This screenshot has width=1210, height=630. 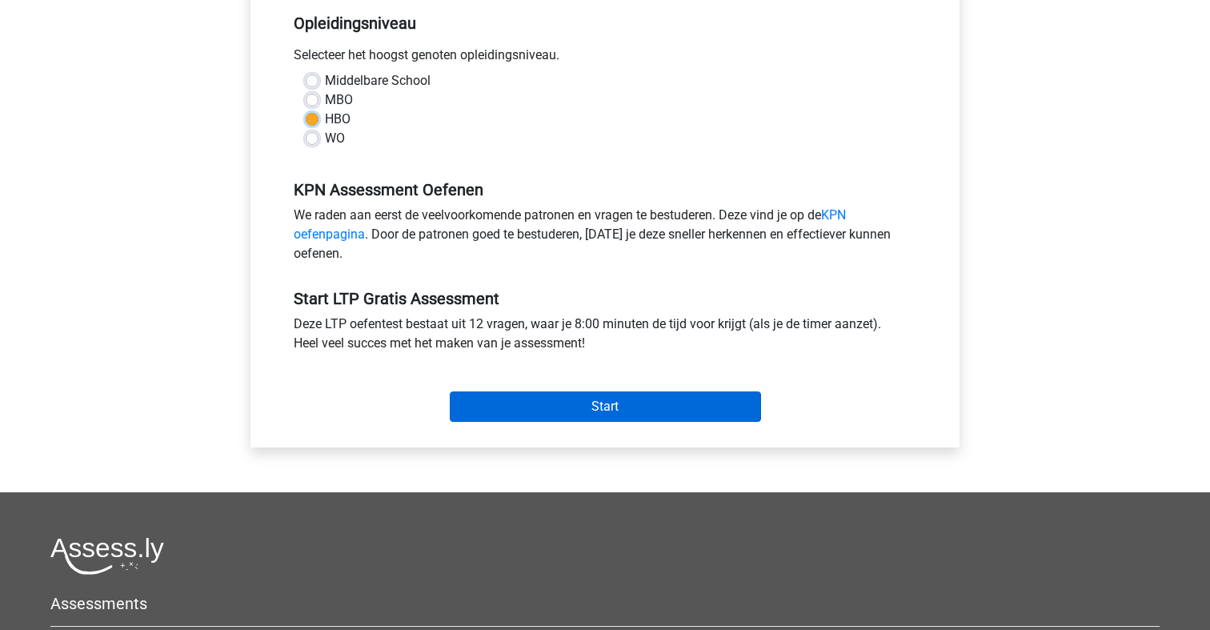 What do you see at coordinates (338, 119) in the screenshot?
I see `label: HBO` at bounding box center [338, 119].